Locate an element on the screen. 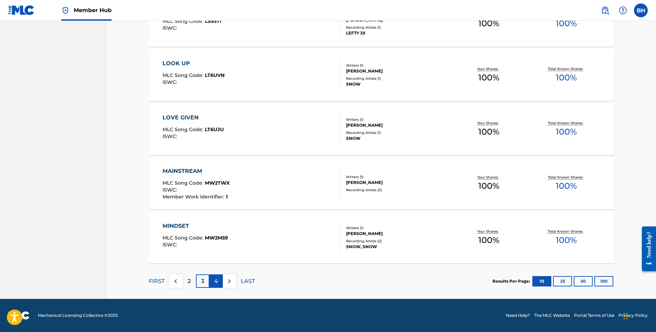  img: Top Rightsholder is located at coordinates (65, 10).